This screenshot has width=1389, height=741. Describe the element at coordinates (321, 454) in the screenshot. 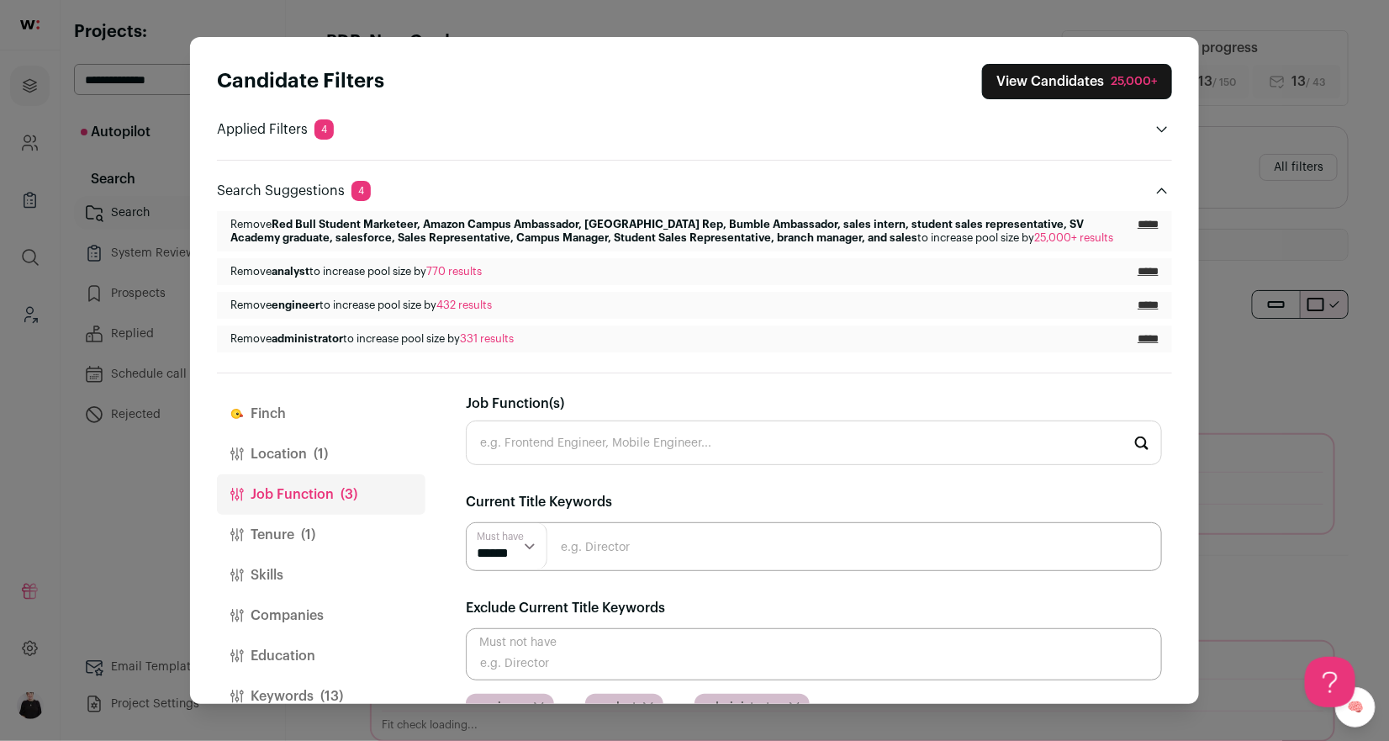

I see `button: Location(1)` at that location.